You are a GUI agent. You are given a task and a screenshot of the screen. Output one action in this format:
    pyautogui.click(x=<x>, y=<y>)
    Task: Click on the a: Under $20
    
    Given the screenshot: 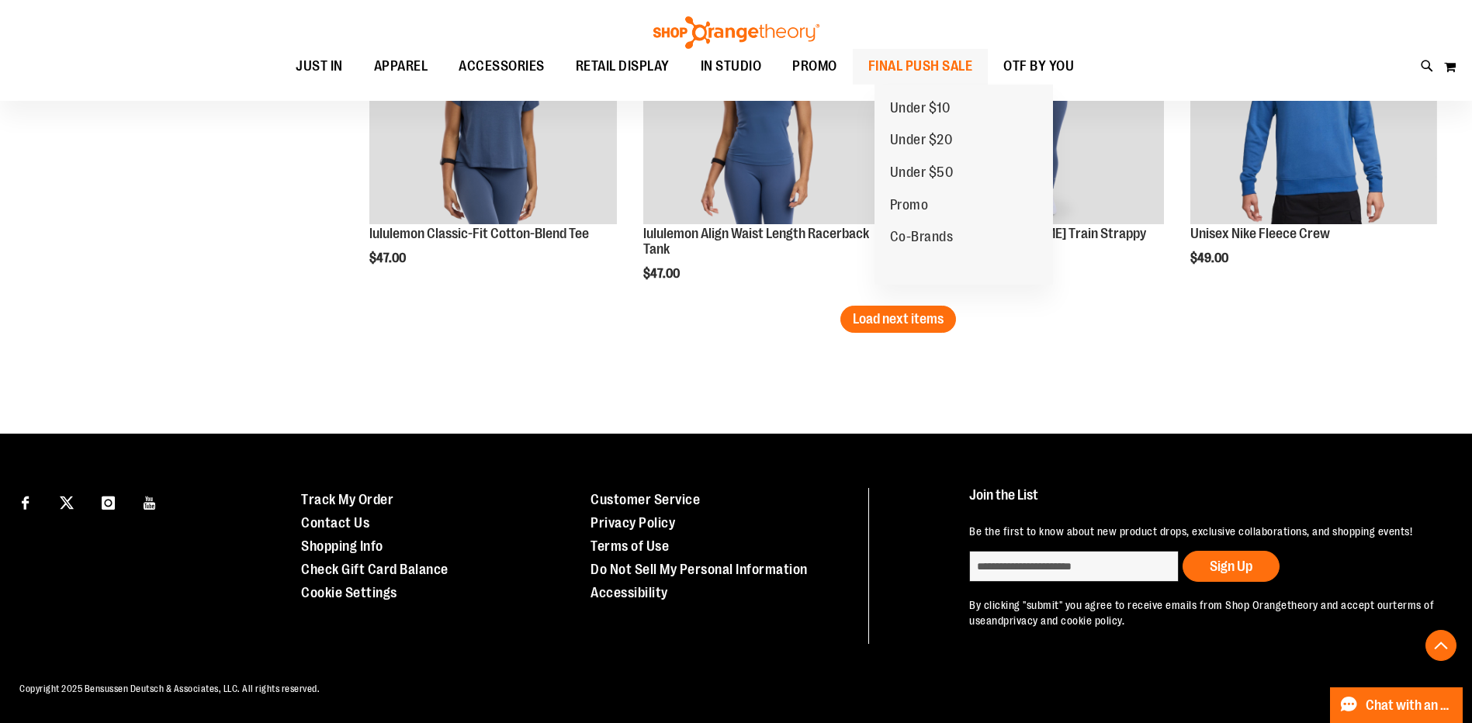 What is the action you would take?
    pyautogui.click(x=921, y=140)
    